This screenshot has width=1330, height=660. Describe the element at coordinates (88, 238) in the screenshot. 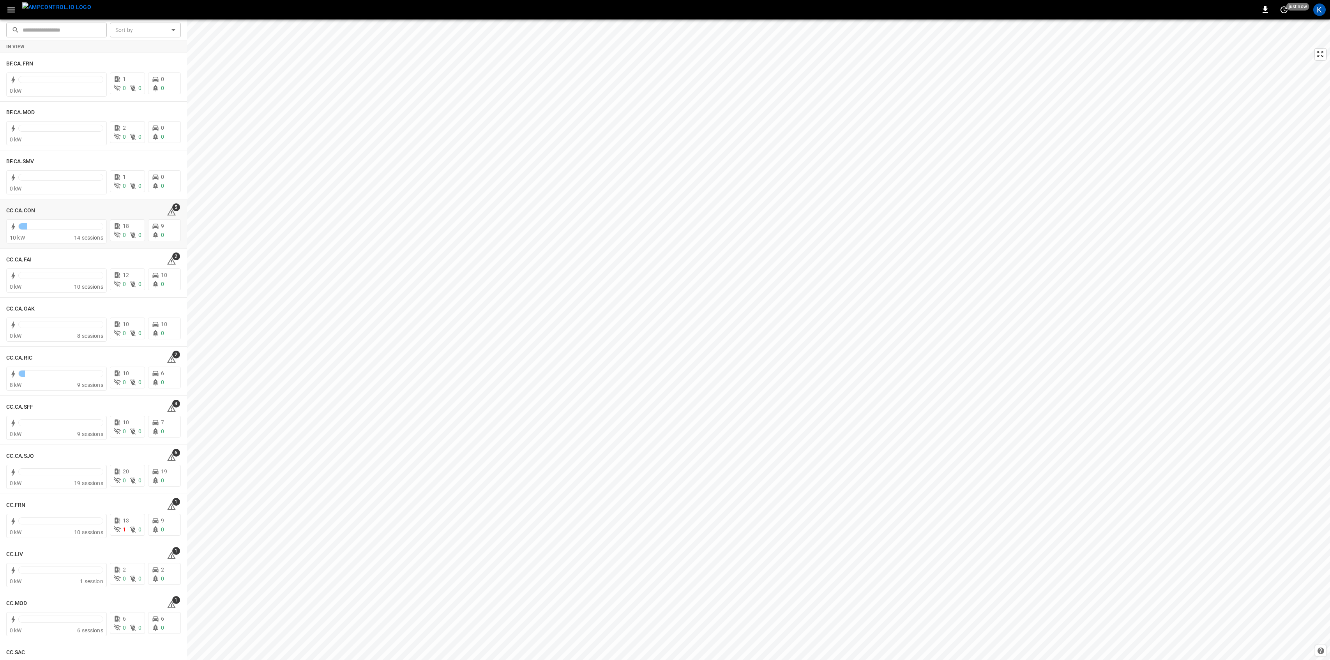

I see `span: 14 sessions` at that location.